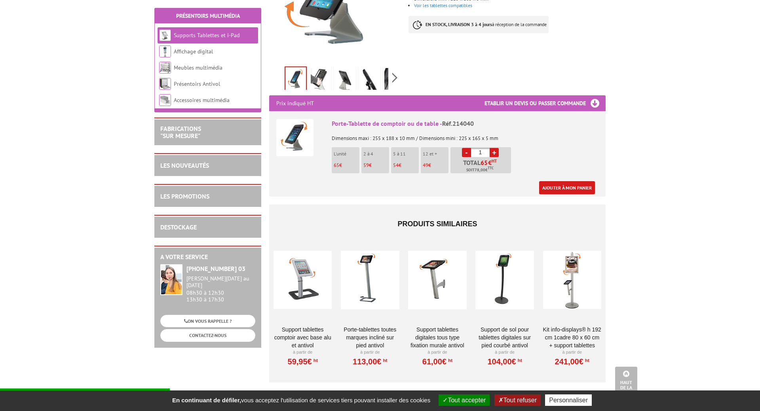 This screenshot has height=411, width=760. Describe the element at coordinates (320, 80) in the screenshot. I see `img: 214040_porte-tablette_de_comptoir_ou_de_table_ouverture__1_.jpg` at that location.